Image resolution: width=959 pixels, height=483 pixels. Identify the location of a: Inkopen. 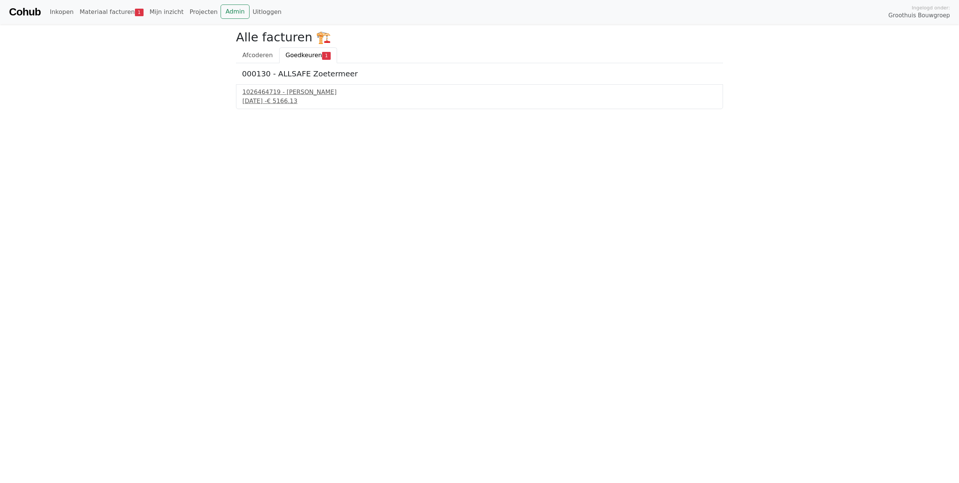
(61, 12).